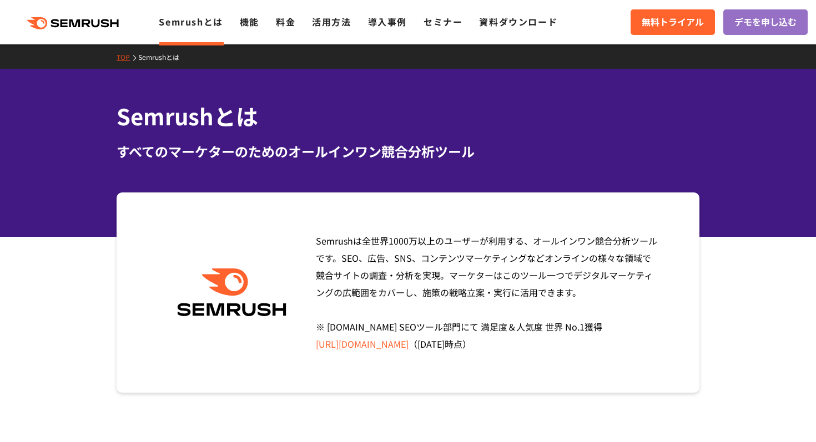 The height and width of the screenshot is (442, 816). Describe the element at coordinates (673, 22) in the screenshot. I see `span: 無料トライアル` at that location.